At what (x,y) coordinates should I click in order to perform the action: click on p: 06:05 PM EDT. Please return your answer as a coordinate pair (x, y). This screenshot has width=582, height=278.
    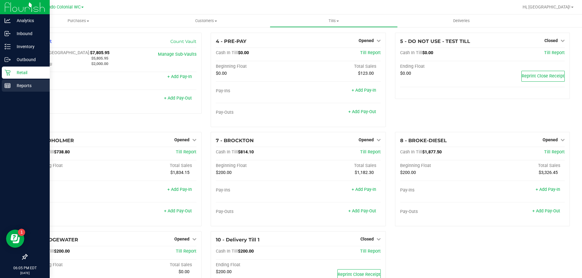
    Looking at the image, I should click on (25, 268).